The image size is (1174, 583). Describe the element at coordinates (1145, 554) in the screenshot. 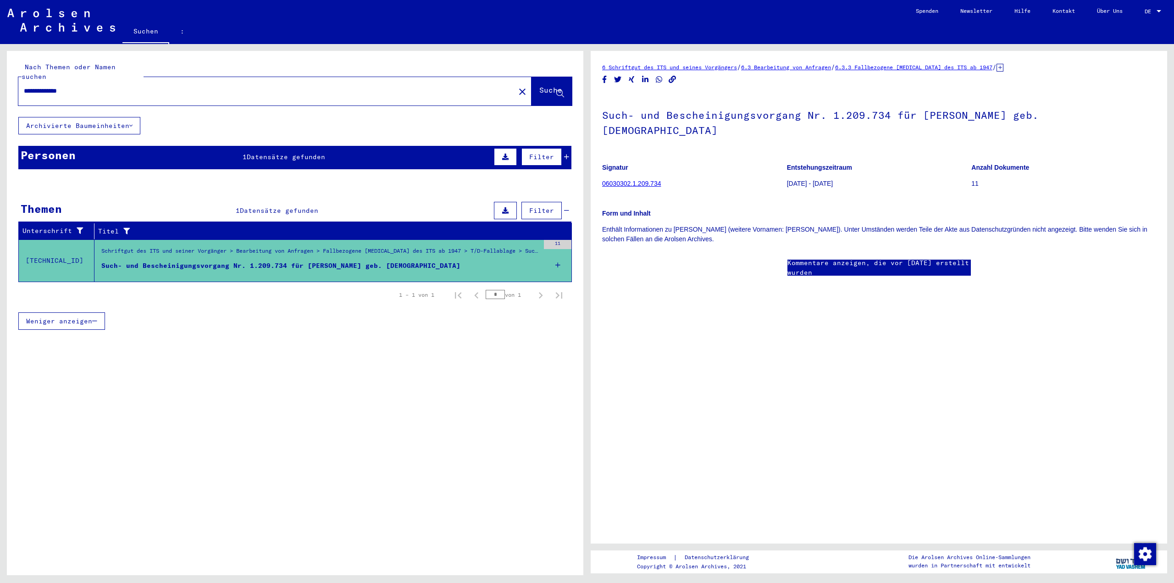

I see `img: Zustimmung ändern` at that location.